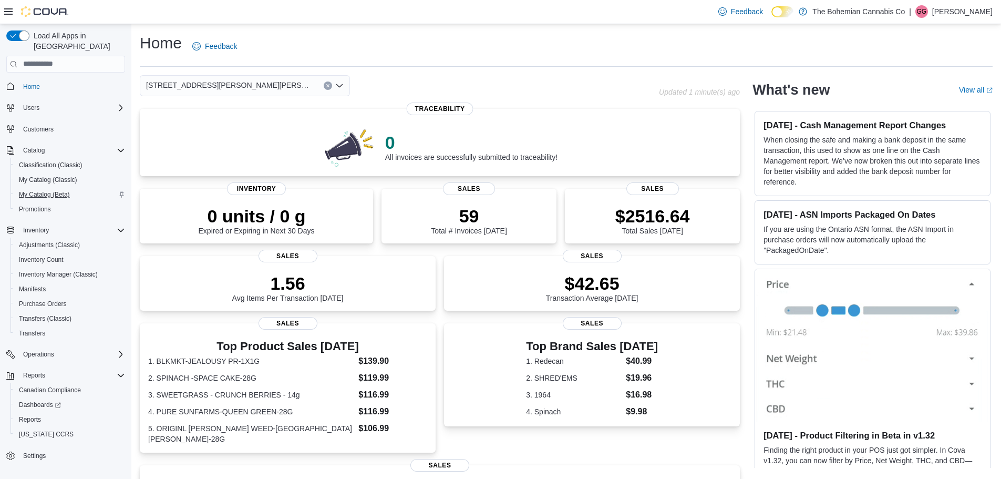  What do you see at coordinates (32, 87) in the screenshot?
I see `a: Home` at bounding box center [32, 87].